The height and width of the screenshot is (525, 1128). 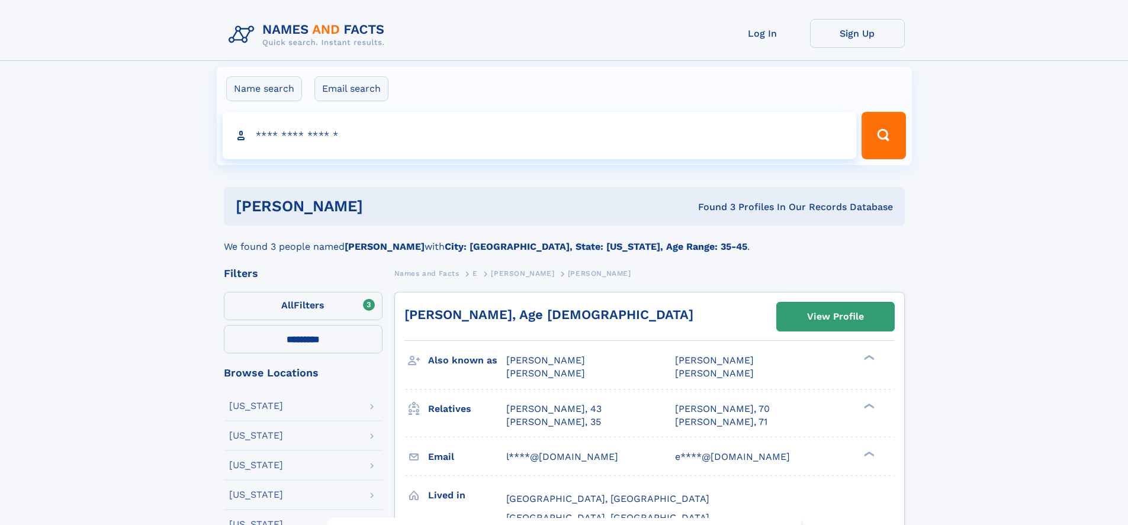 I want to click on h3: Email, so click(x=467, y=457).